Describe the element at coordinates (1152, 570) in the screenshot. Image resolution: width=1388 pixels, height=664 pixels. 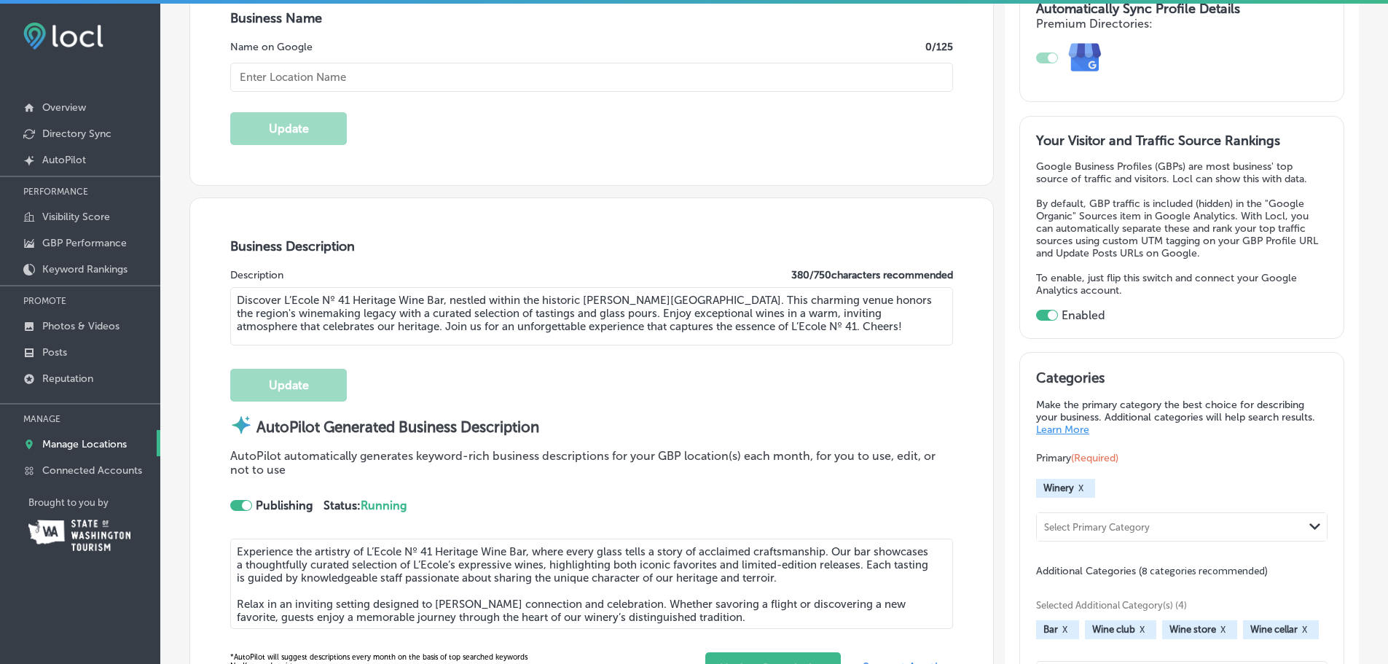
I see `span: Additional Categories` at that location.